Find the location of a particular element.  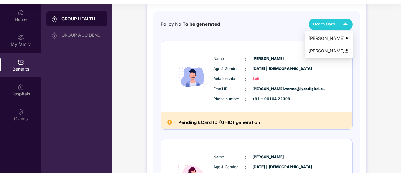

img: Pending is located at coordinates (169, 122).